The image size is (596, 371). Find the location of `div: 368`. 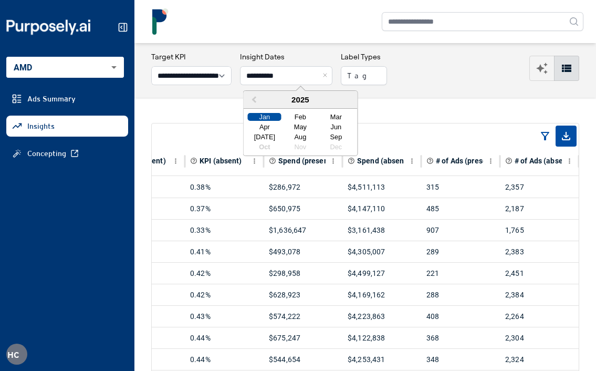

div: 368 is located at coordinates (460, 338).